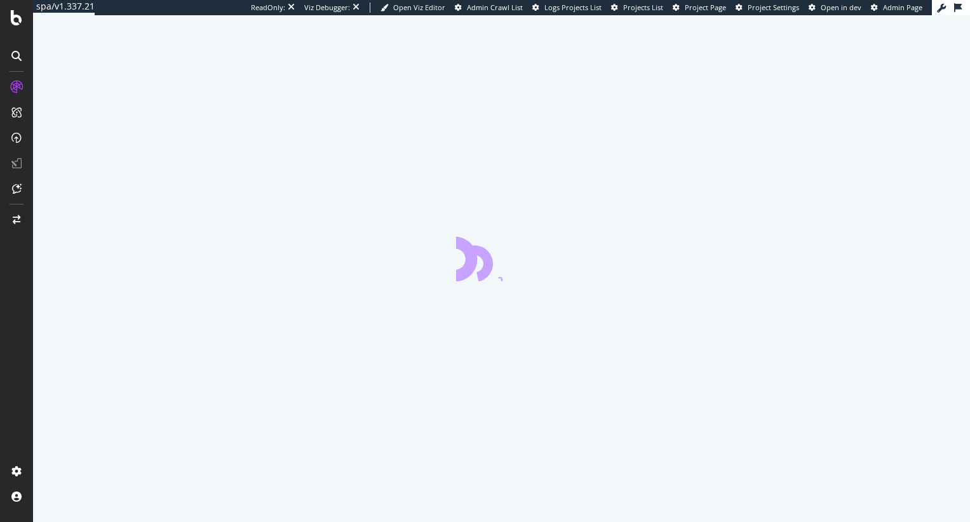 The height and width of the screenshot is (522, 970). What do you see at coordinates (488, 8) in the screenshot?
I see `a: Admin Crawl List` at bounding box center [488, 8].